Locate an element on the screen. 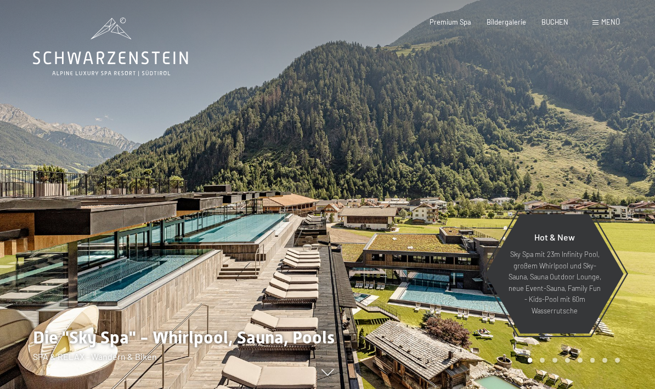  div: Carousel Page 7 is located at coordinates (604, 360).